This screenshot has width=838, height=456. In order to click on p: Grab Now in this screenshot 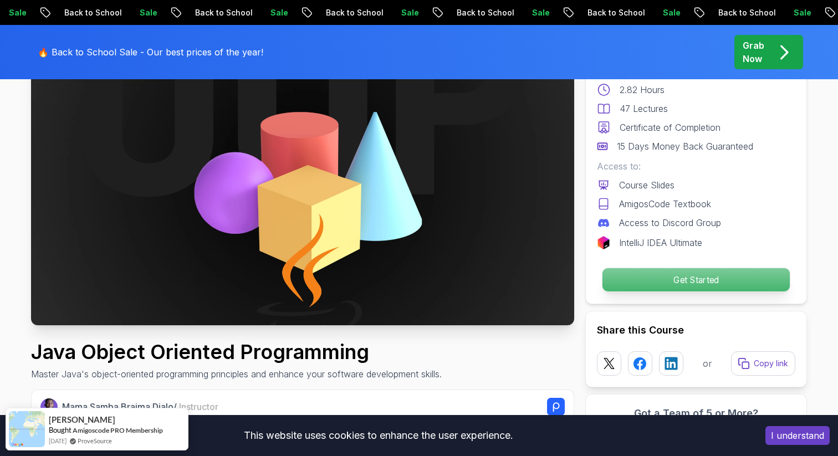, I will do `click(753, 52)`.